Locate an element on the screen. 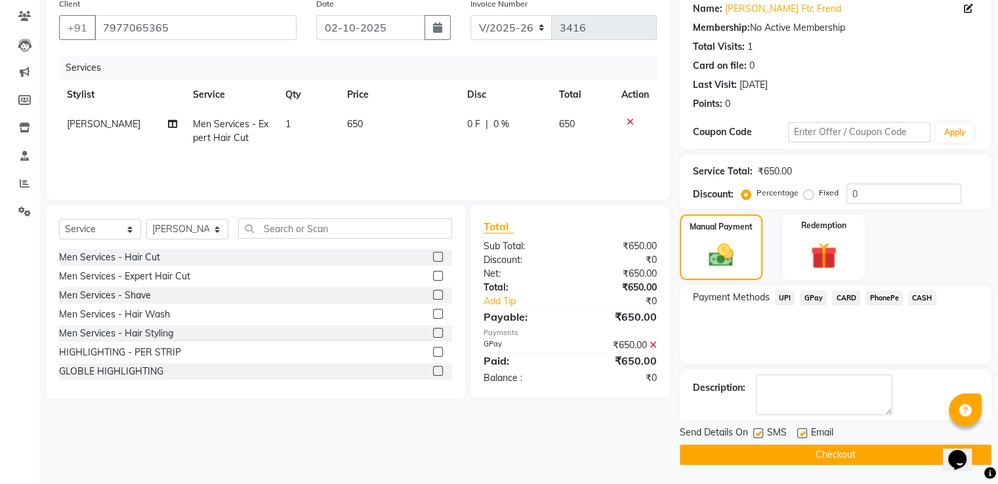 Image resolution: width=998 pixels, height=484 pixels. span: CASH is located at coordinates (922, 298).